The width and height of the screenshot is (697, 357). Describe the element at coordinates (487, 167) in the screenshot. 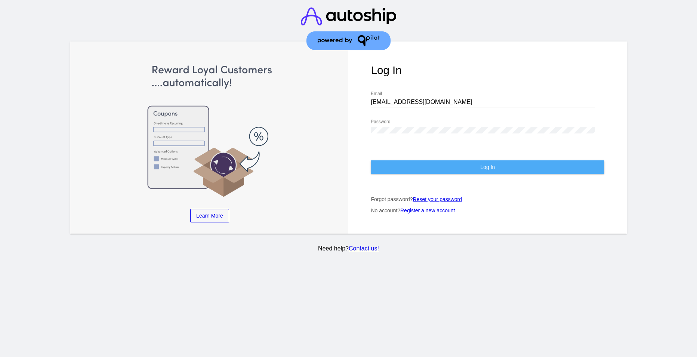

I see `button: Log In` at that location.